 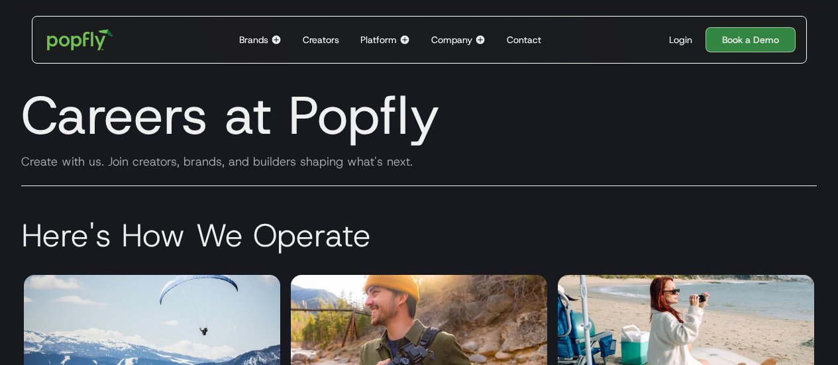 I want to click on div: Brands, so click(x=254, y=40).